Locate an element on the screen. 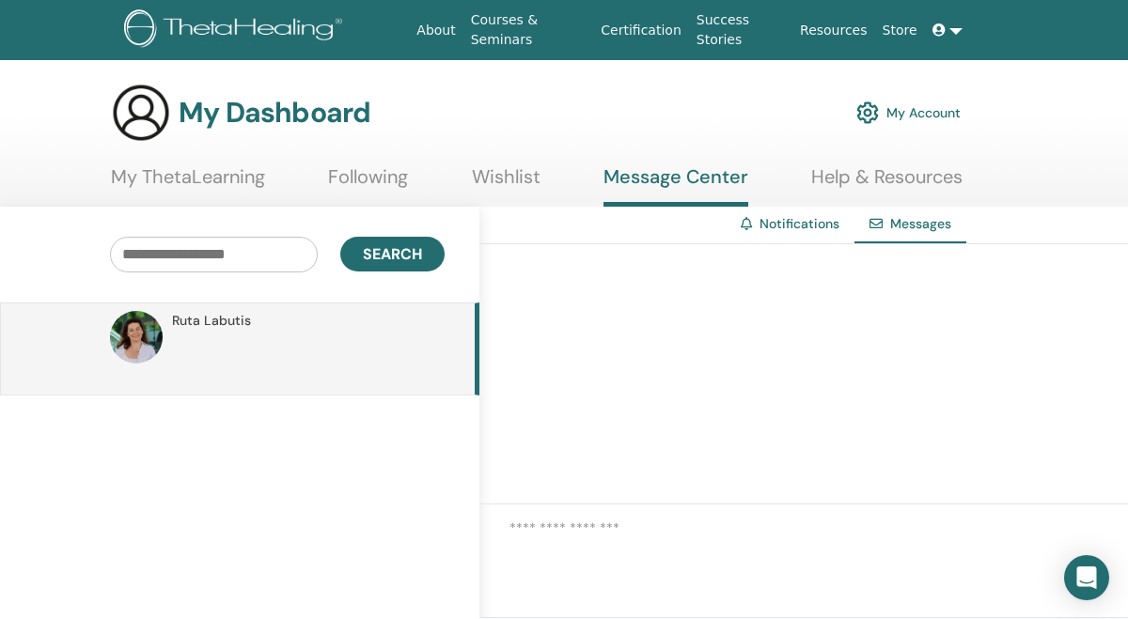 Image resolution: width=1128 pixels, height=619 pixels. a: Following is located at coordinates (367, 183).